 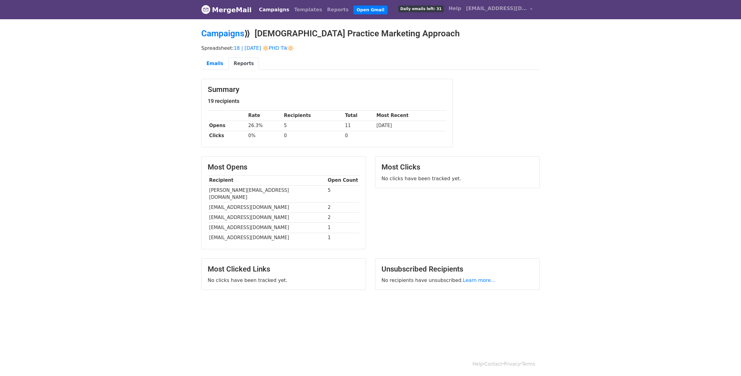 What do you see at coordinates (327, 101) in the screenshot?
I see `h5: 19 recipients` at bounding box center [327, 101].